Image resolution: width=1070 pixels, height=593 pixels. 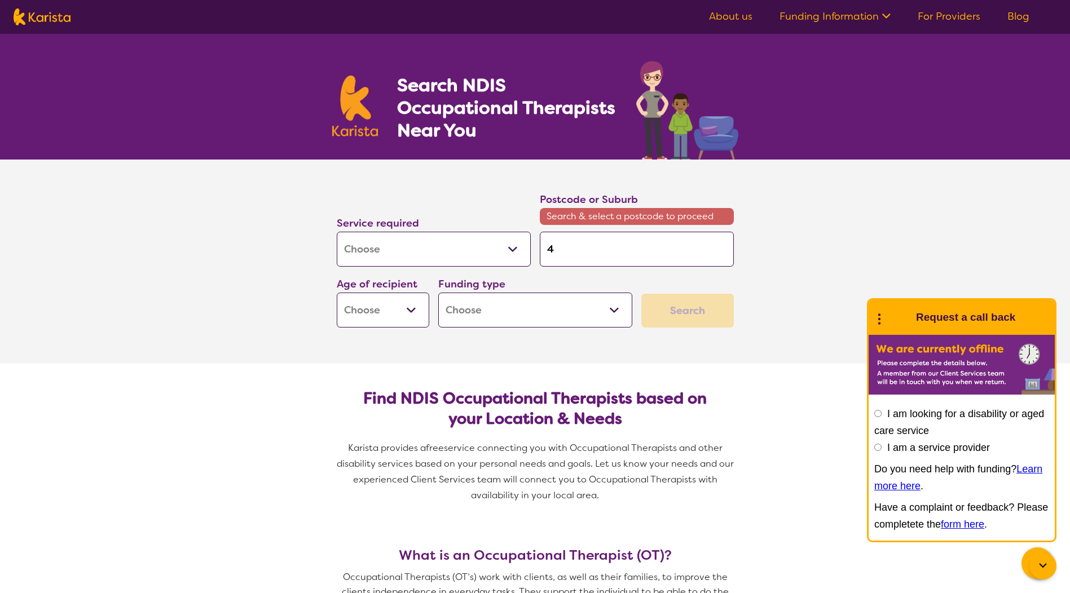 I want to click on img: occupational-therapy, so click(x=687, y=110).